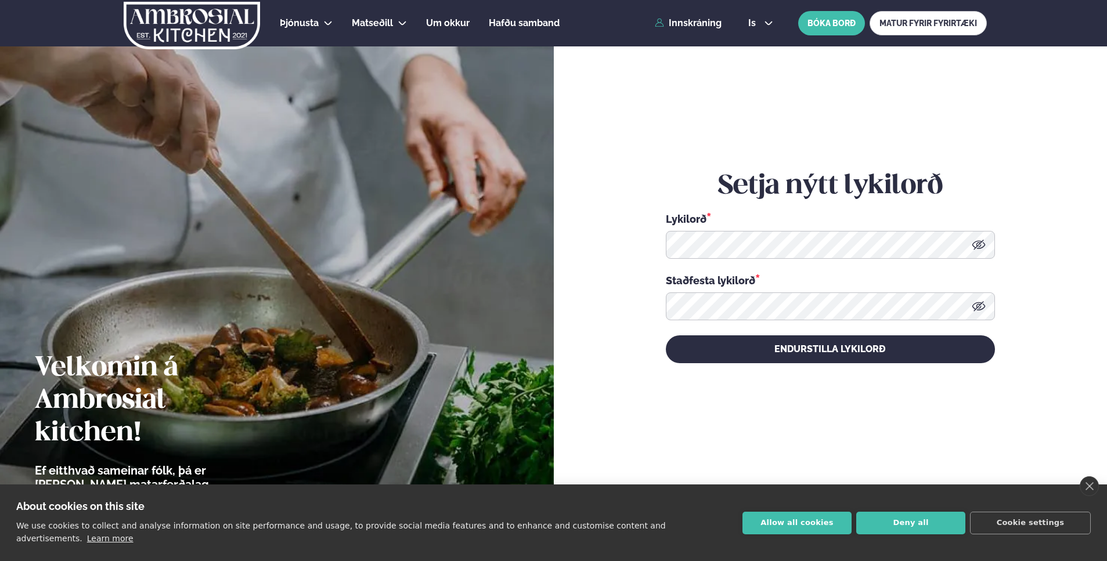 The height and width of the screenshot is (561, 1107). What do you see at coordinates (760, 23) in the screenshot?
I see `button: is` at bounding box center [760, 23].